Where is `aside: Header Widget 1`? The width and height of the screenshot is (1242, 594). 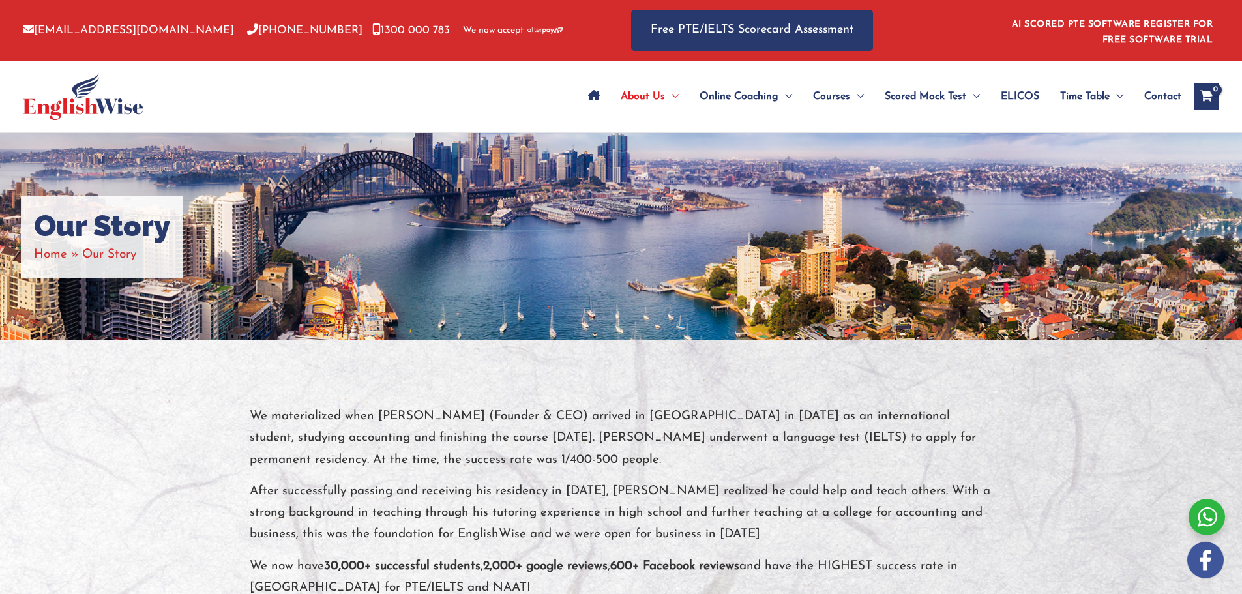
aside: Header Widget 1 is located at coordinates (1111, 30).